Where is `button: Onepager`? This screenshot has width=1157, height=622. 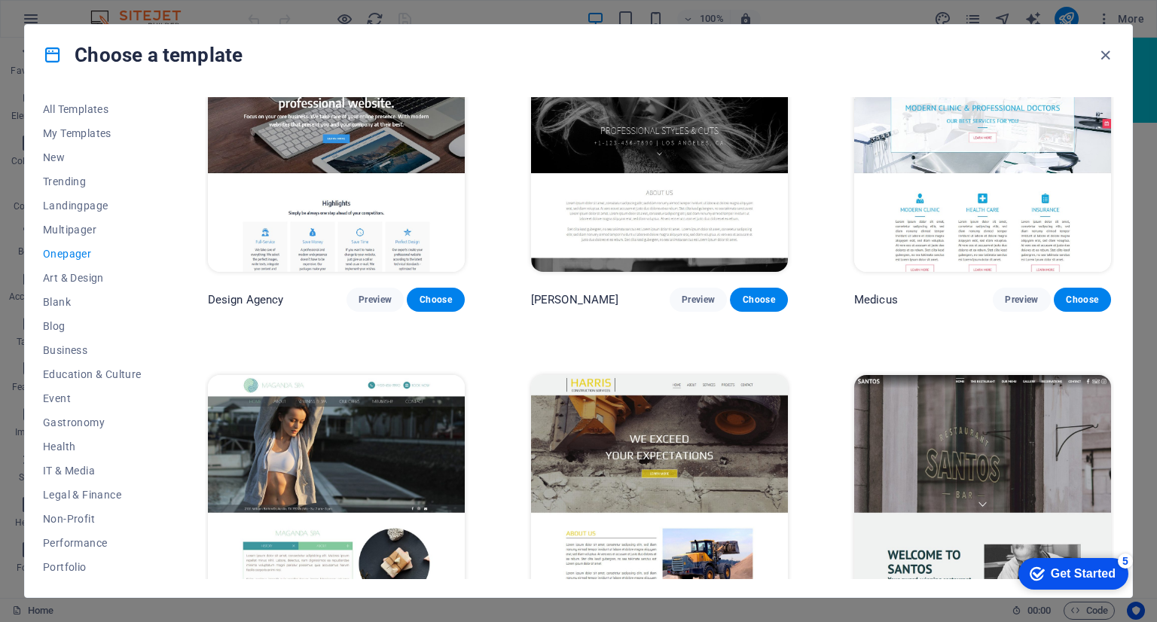
button: Onepager is located at coordinates (92, 254).